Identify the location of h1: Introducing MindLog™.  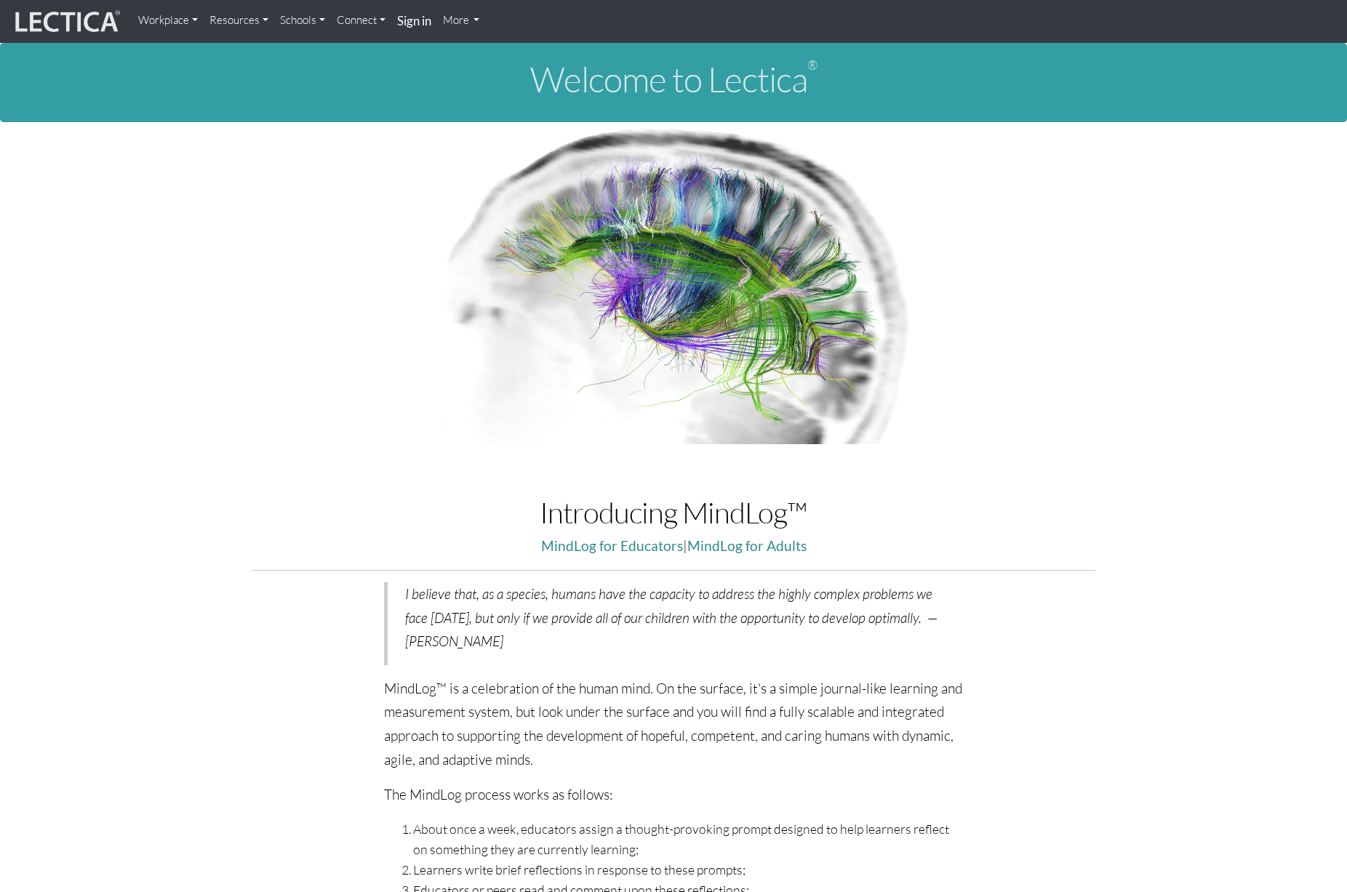
(673, 513).